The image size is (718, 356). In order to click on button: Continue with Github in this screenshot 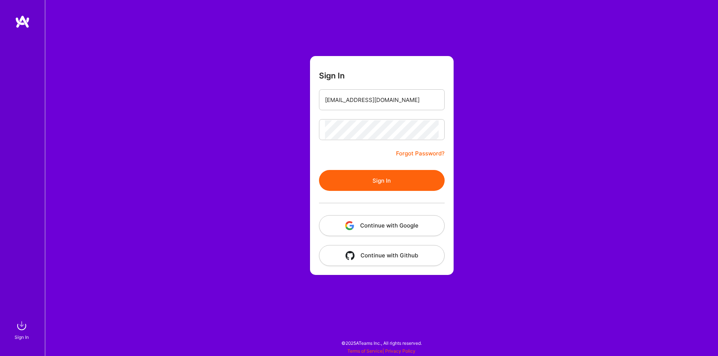, I will do `click(382, 256)`.